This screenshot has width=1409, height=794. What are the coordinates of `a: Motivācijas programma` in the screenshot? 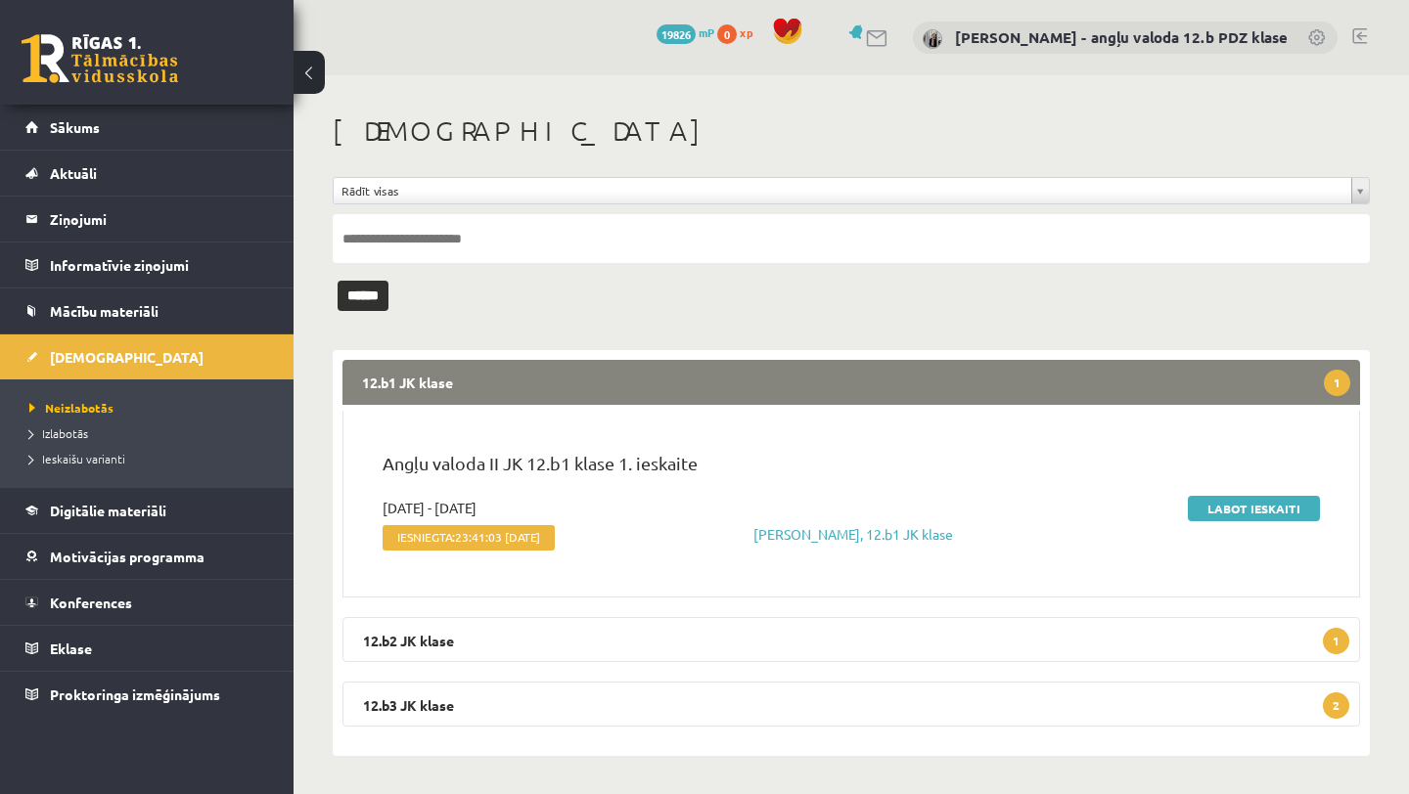 It's located at (147, 557).